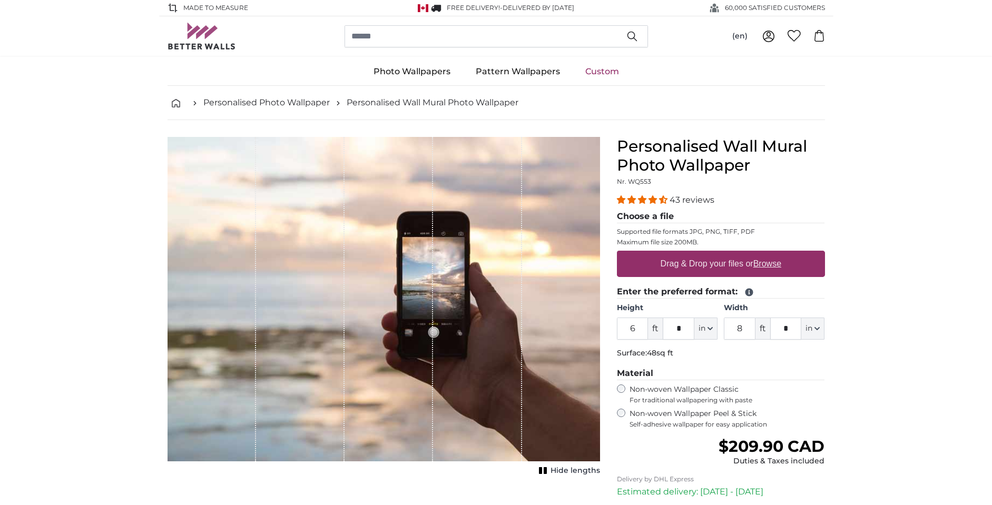 Image resolution: width=992 pixels, height=505 pixels. I want to click on label: Width, so click(774, 308).